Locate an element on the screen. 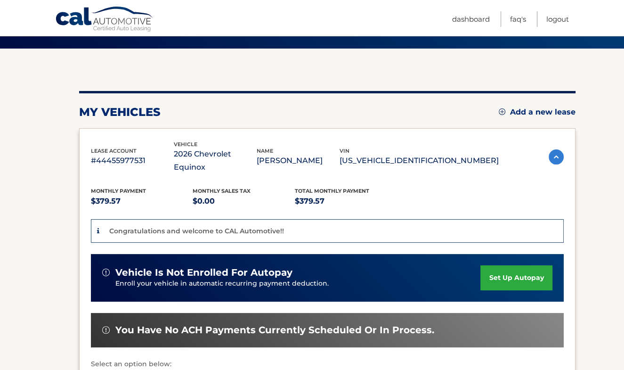 The height and width of the screenshot is (370, 624). a: Logout is located at coordinates (558, 19).